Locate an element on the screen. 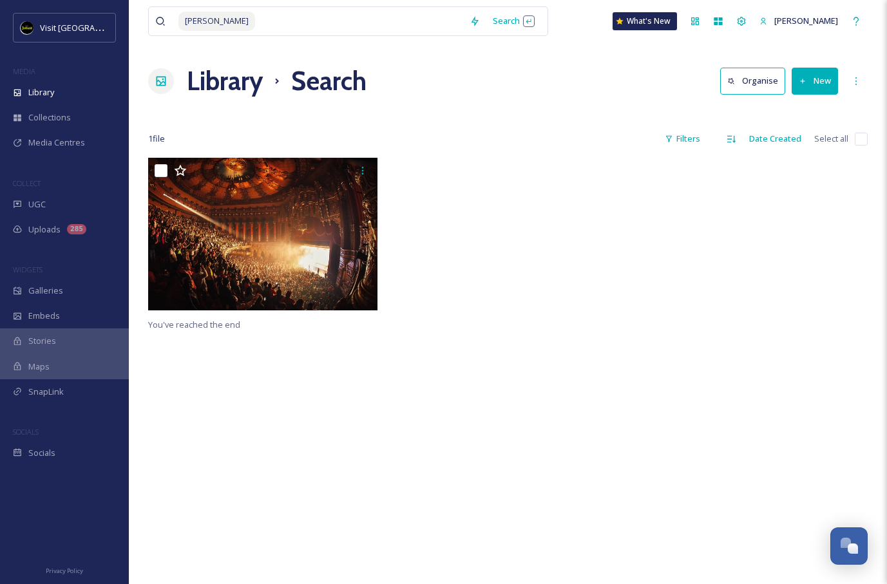  button: New is located at coordinates (815, 81).